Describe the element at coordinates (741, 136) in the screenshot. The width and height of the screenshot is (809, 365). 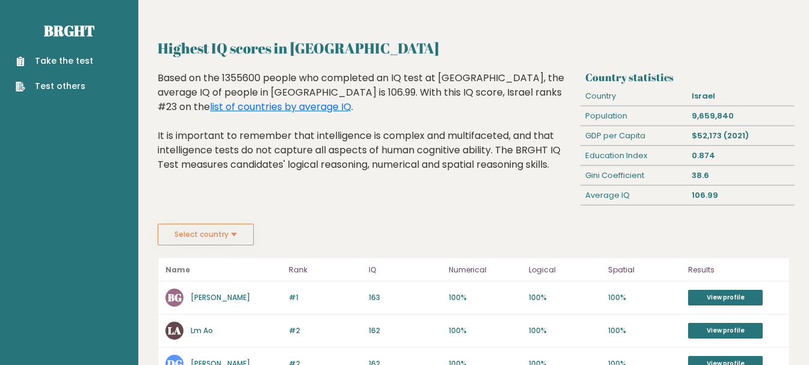
I see `div: $52,173 (2021)` at that location.